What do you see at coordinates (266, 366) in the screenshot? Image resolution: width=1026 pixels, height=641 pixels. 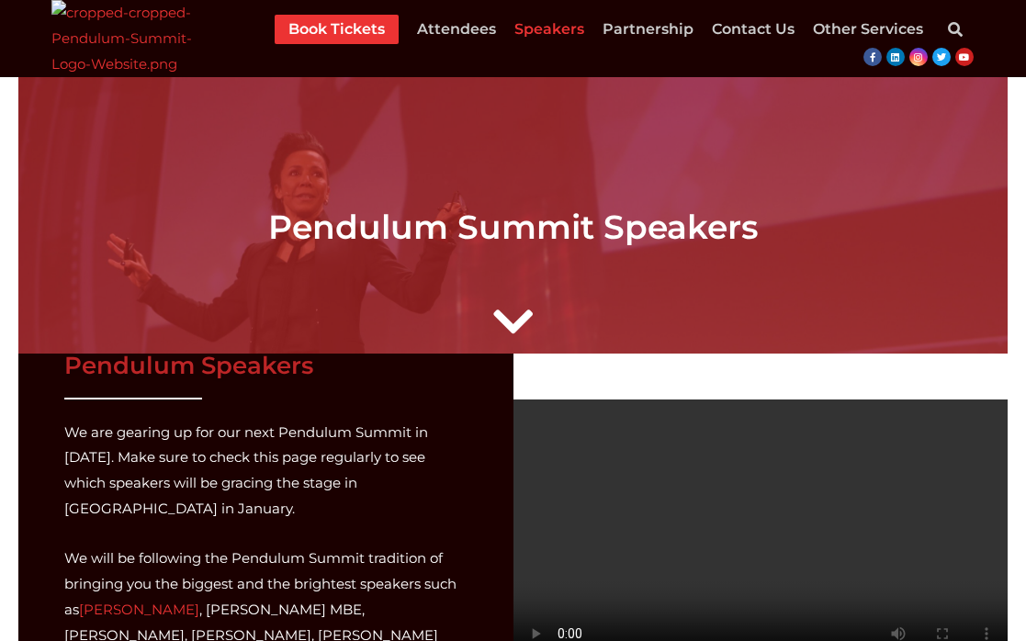 I see `h3: Pendulum Speakers` at bounding box center [266, 366].